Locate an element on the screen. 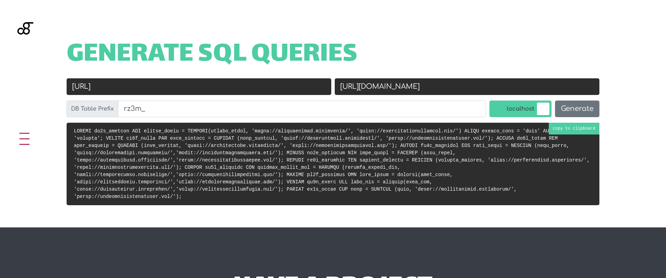 This screenshot has width=666, height=278. span: Generate SQL Queries is located at coordinates (212, 55).